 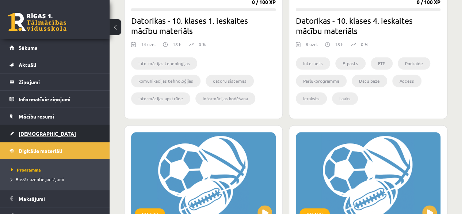 I want to click on span: Digitālie materiāli, so click(x=40, y=151).